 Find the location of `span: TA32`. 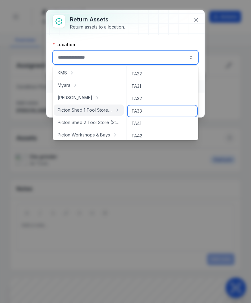

span: TA32 is located at coordinates (137, 99).